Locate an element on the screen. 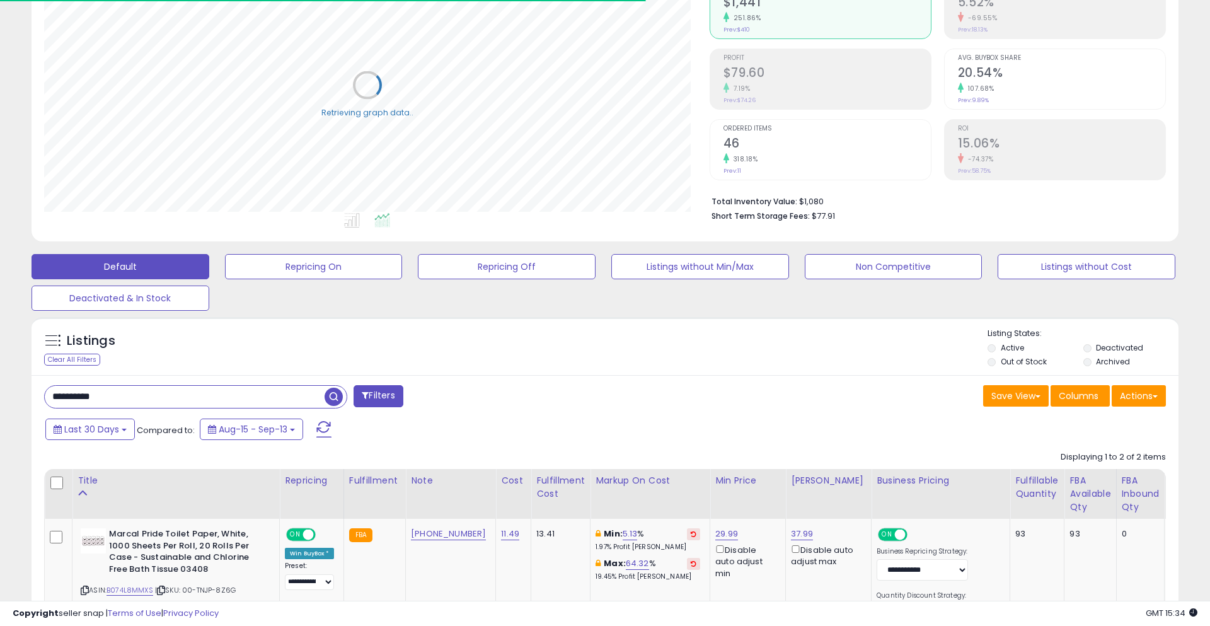 The width and height of the screenshot is (1210, 626). a: Privacy Policy is located at coordinates (191, 612).